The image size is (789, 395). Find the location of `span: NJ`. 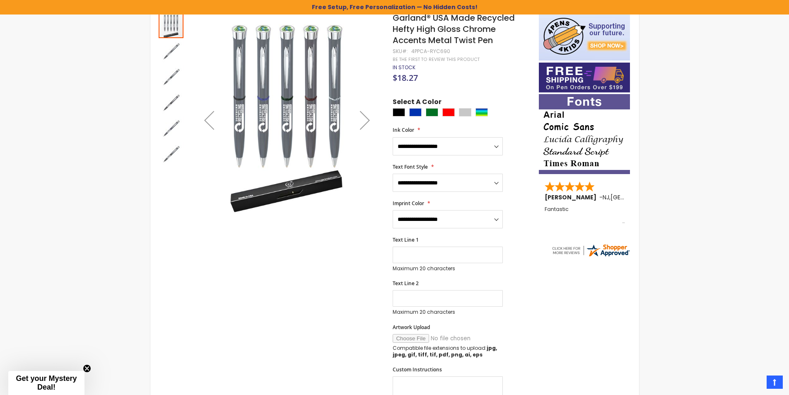

span: NJ is located at coordinates (606, 197).